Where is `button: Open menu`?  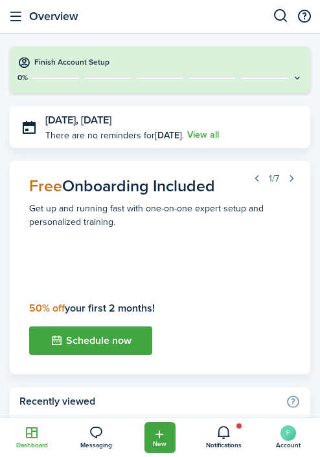
button: Open menu is located at coordinates (160, 438).